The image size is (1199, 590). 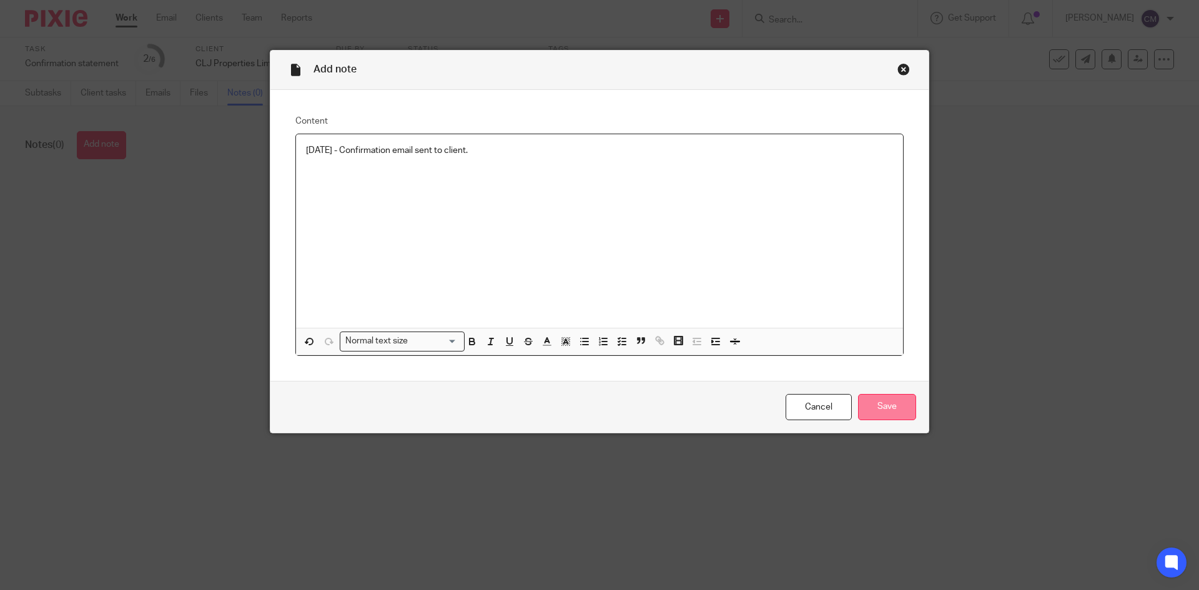 I want to click on div: Close this dialog window, so click(x=904, y=69).